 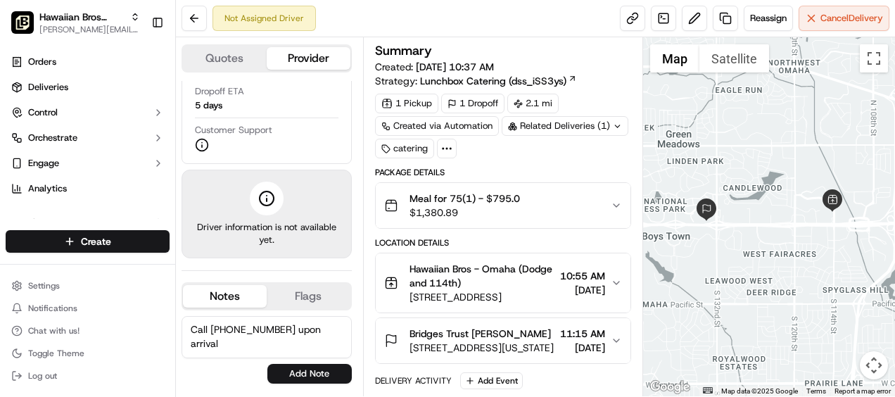 What do you see at coordinates (172, 210) in the screenshot?
I see `a: 💻API Documentation` at bounding box center [172, 210].